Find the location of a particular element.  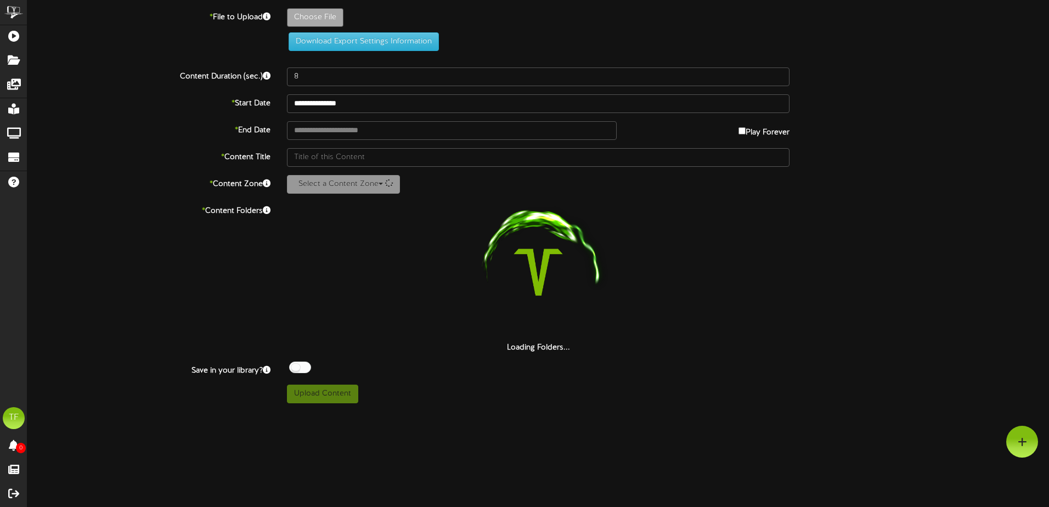

img: loading-spinner-1.png is located at coordinates (538, 272).